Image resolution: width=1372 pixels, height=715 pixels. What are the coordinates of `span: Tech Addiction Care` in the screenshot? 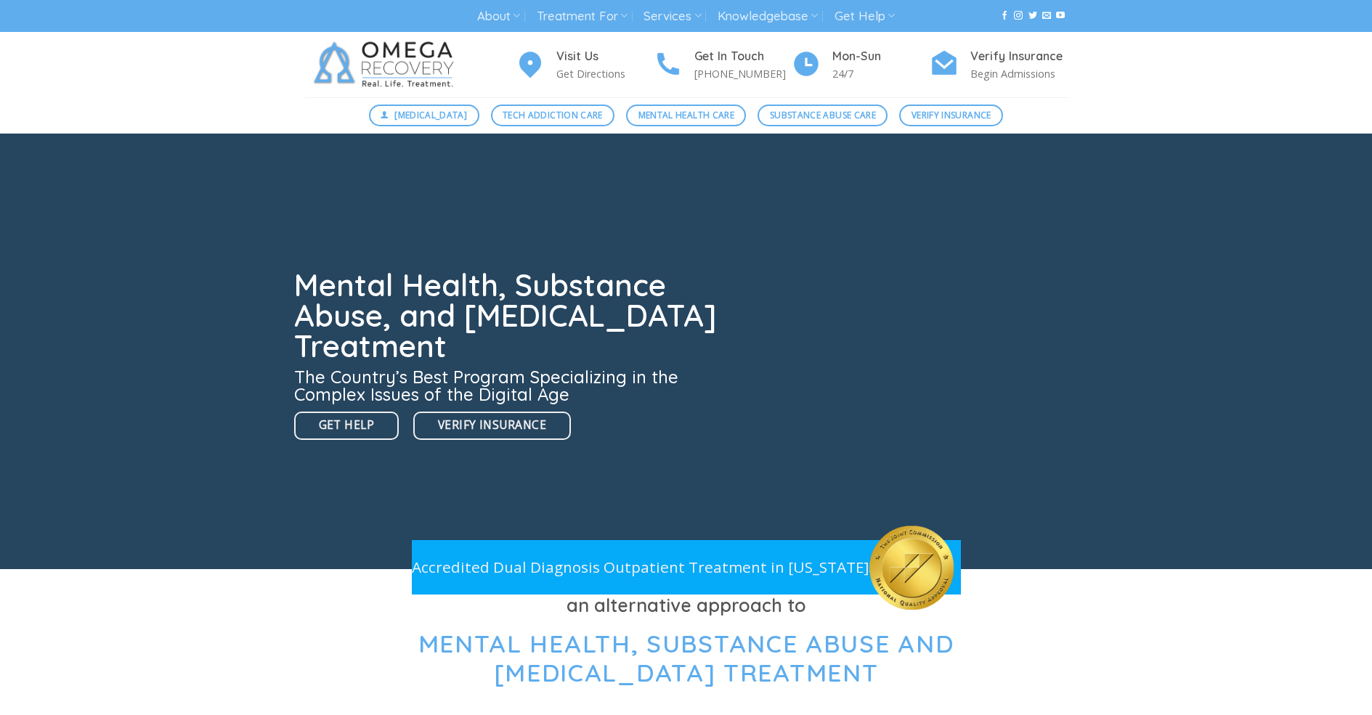 It's located at (553, 115).